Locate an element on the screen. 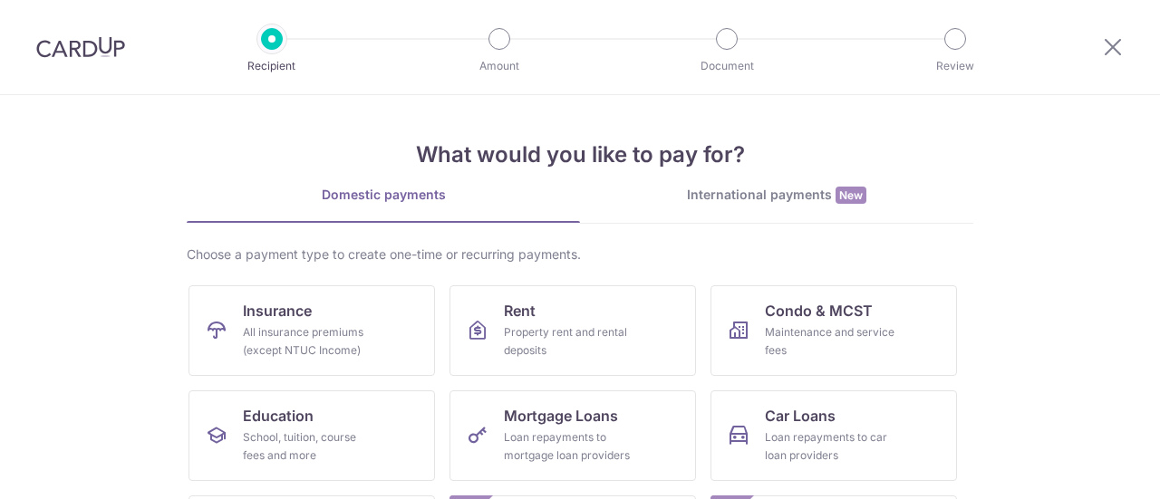 Image resolution: width=1160 pixels, height=499 pixels. div: International payments is located at coordinates (777, 195).